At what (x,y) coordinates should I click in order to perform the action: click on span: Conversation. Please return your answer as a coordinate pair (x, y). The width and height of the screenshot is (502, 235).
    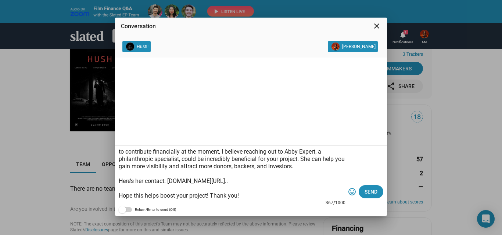
    Looking at the image, I should click on (138, 26).